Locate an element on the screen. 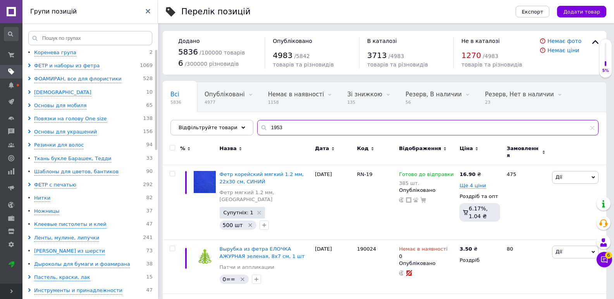 The image size is (614, 299). span: 65 is located at coordinates (149, 106).